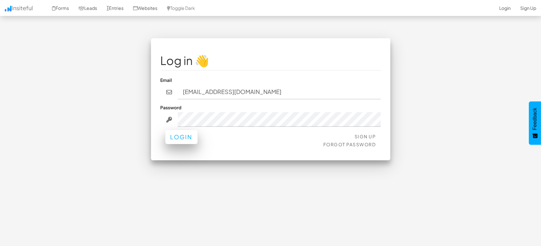 This screenshot has width=541, height=246. I want to click on label: Email, so click(166, 80).